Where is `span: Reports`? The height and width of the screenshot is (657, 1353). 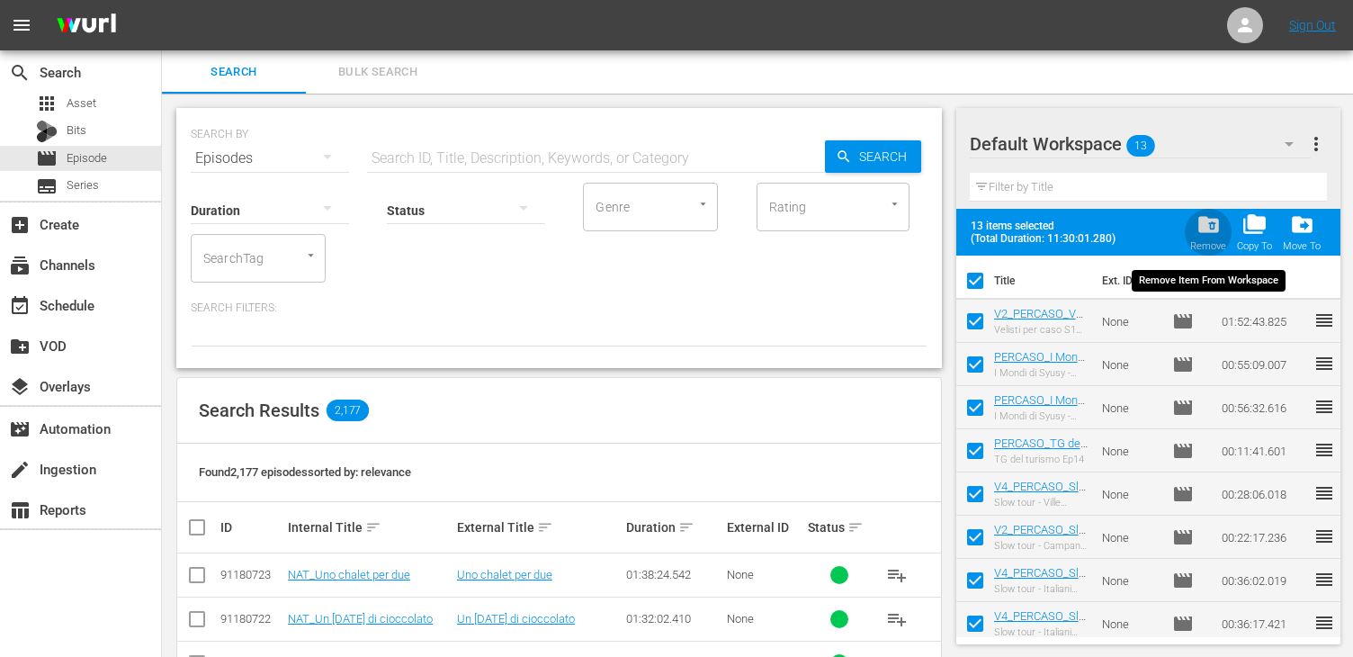
span: Reports is located at coordinates (20, 510).